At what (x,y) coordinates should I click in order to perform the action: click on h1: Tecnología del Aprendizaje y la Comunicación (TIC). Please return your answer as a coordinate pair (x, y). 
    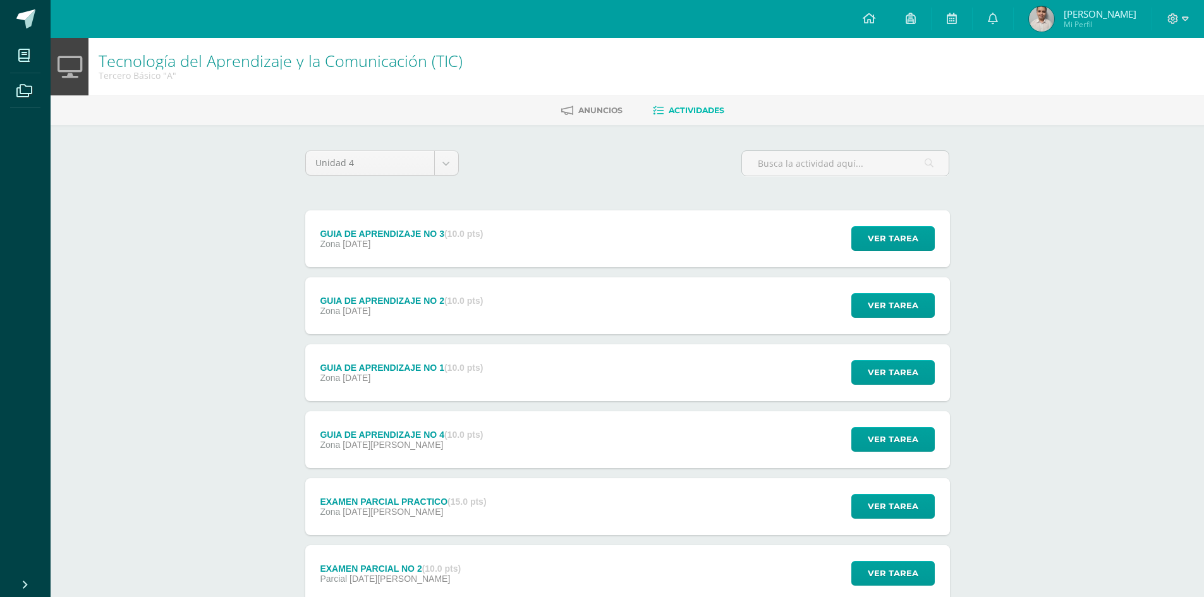
    Looking at the image, I should click on (281, 61).